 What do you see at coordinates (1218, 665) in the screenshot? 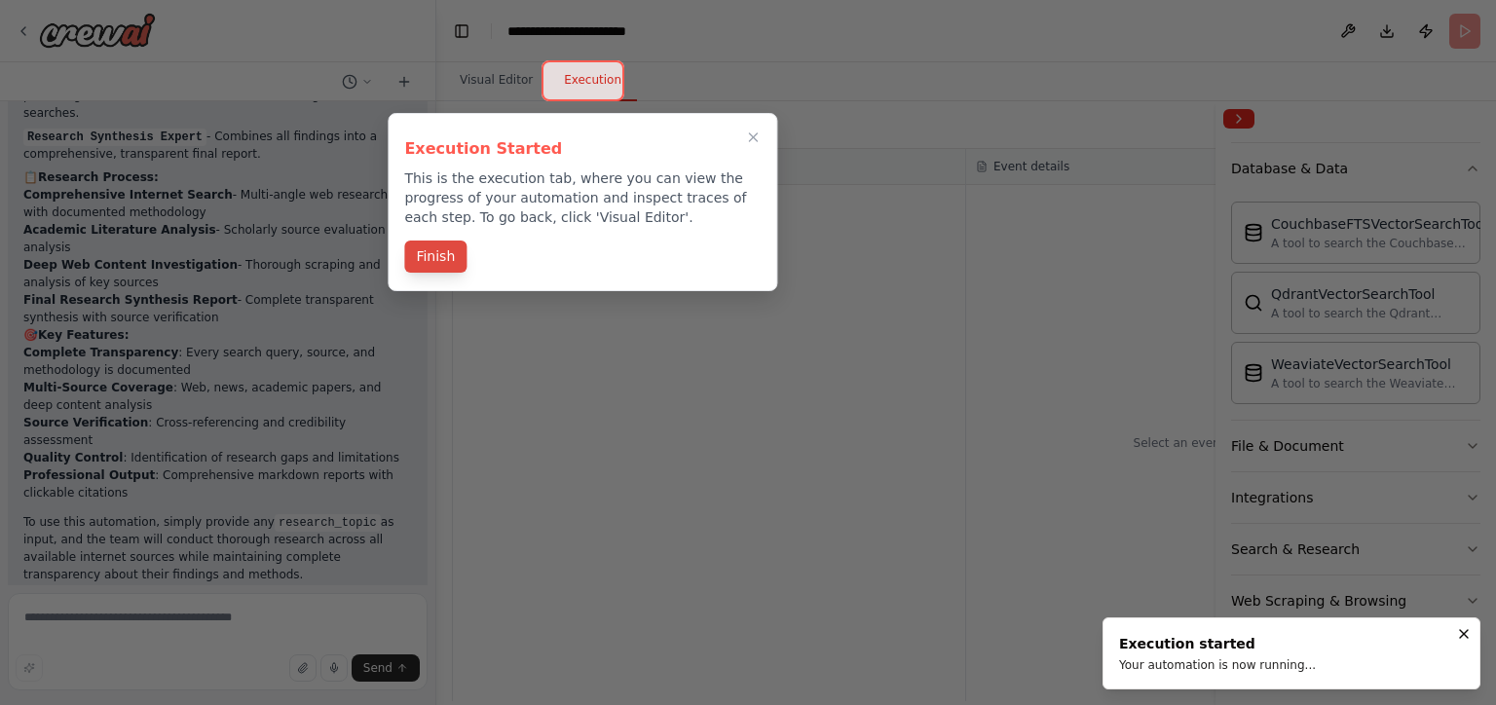
I see `div: Your automation is now running...` at bounding box center [1218, 665].